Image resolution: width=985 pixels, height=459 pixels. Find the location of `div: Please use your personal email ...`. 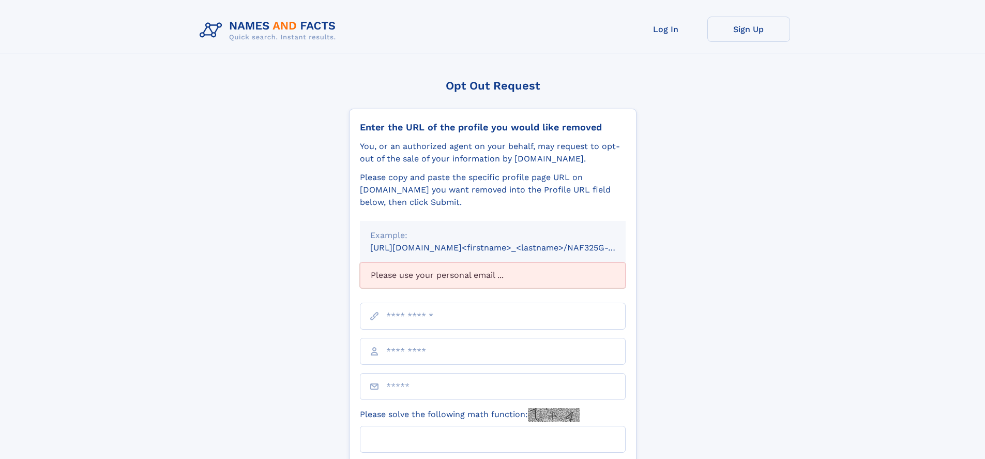

div: Please use your personal email ... is located at coordinates (493, 275).